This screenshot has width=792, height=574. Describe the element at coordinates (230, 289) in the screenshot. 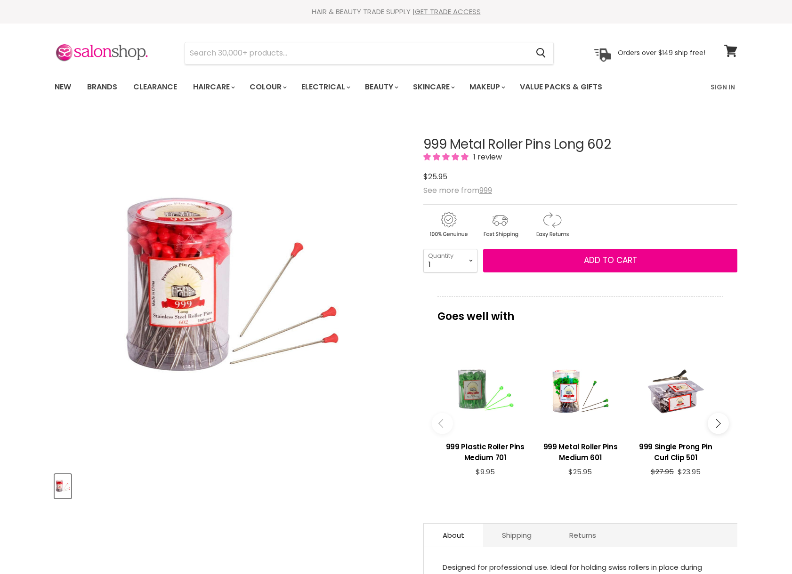

I see `div: 999 Metal Roller Pins Long 602 image. Click or Scroll to Zoom.` at that location.